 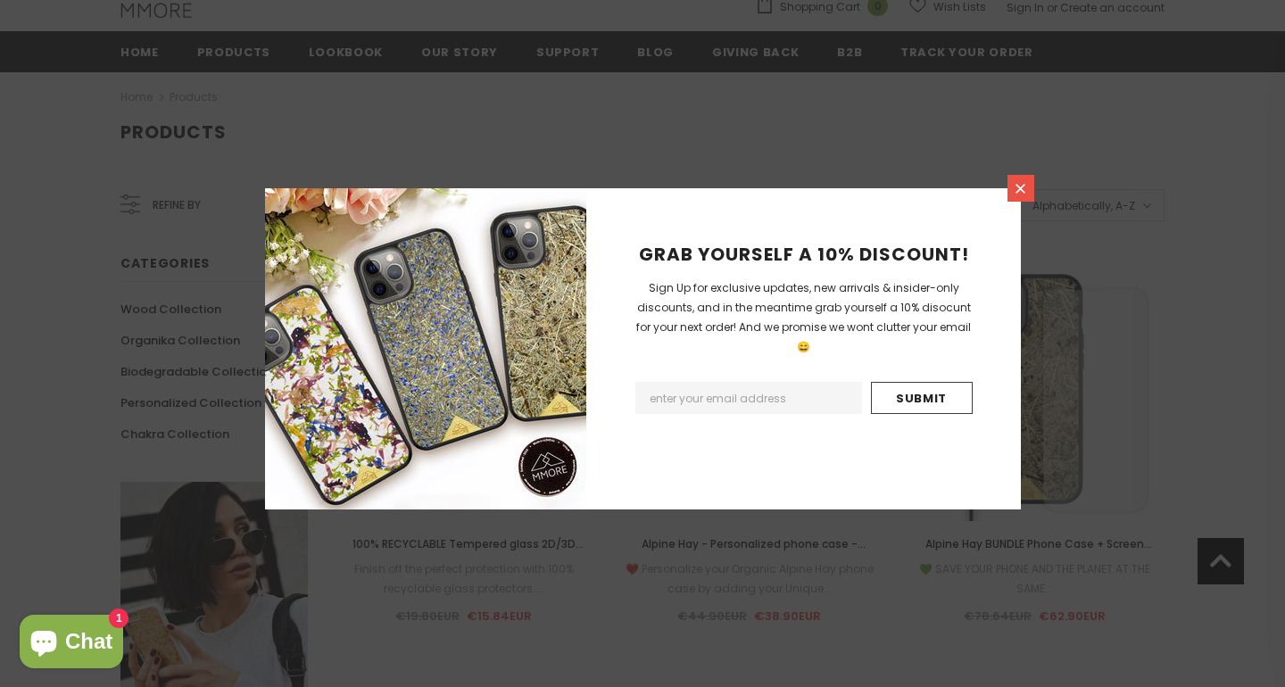 I want to click on input: Email Address, so click(x=749, y=398).